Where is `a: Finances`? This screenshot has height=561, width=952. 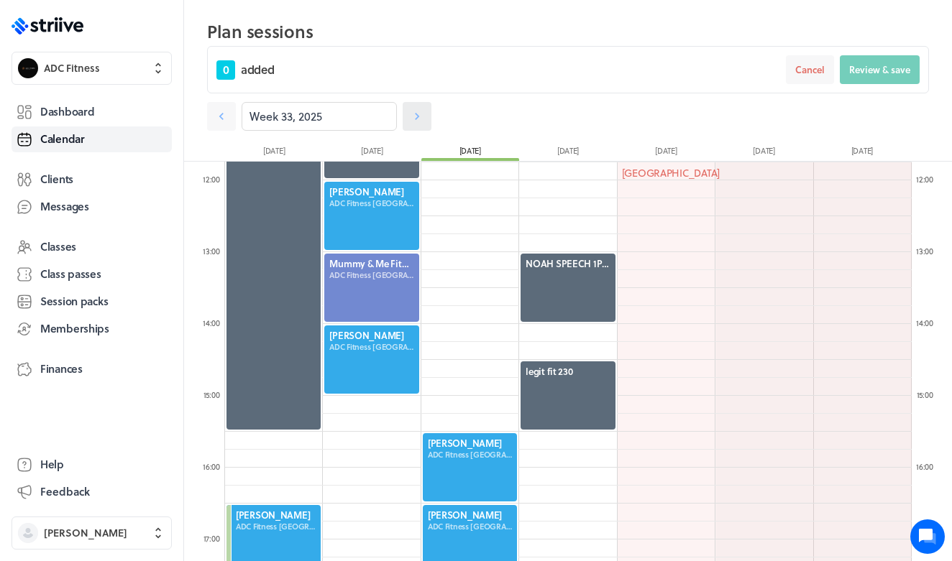 a: Finances is located at coordinates (91, 369).